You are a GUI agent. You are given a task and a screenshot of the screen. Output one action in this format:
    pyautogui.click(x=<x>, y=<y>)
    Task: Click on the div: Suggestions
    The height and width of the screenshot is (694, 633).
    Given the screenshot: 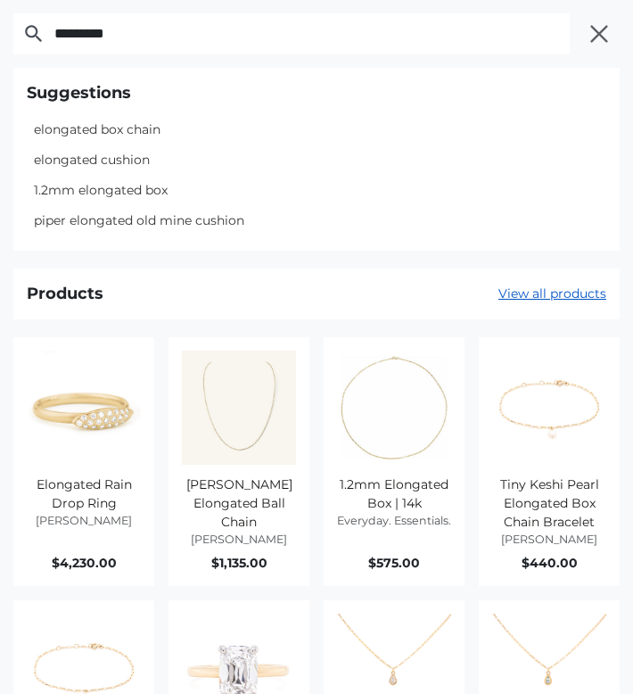 What is the action you would take?
    pyautogui.click(x=317, y=93)
    